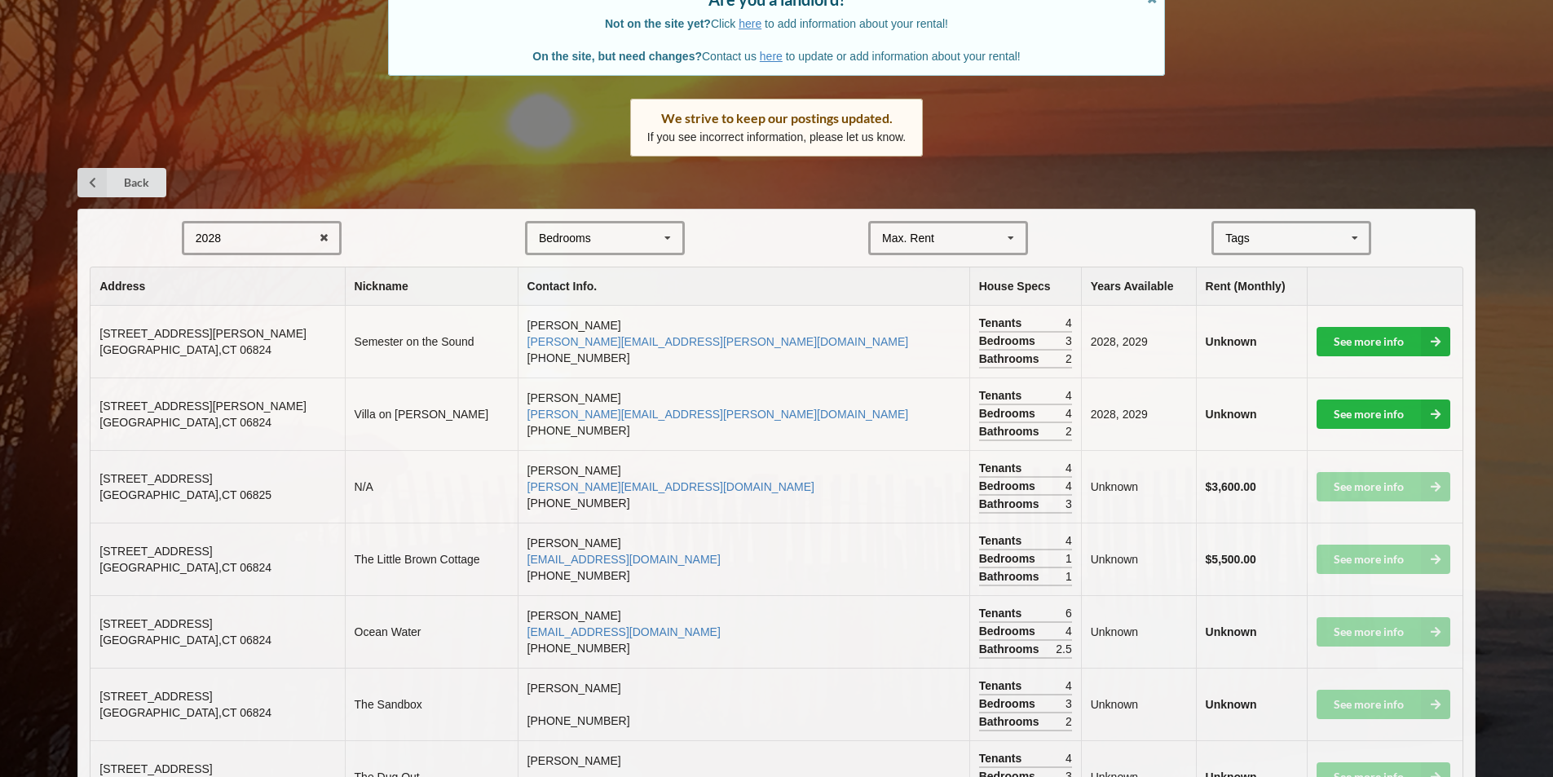 The height and width of the screenshot is (777, 1553). I want to click on th: Rent (Monthly), so click(1251, 286).